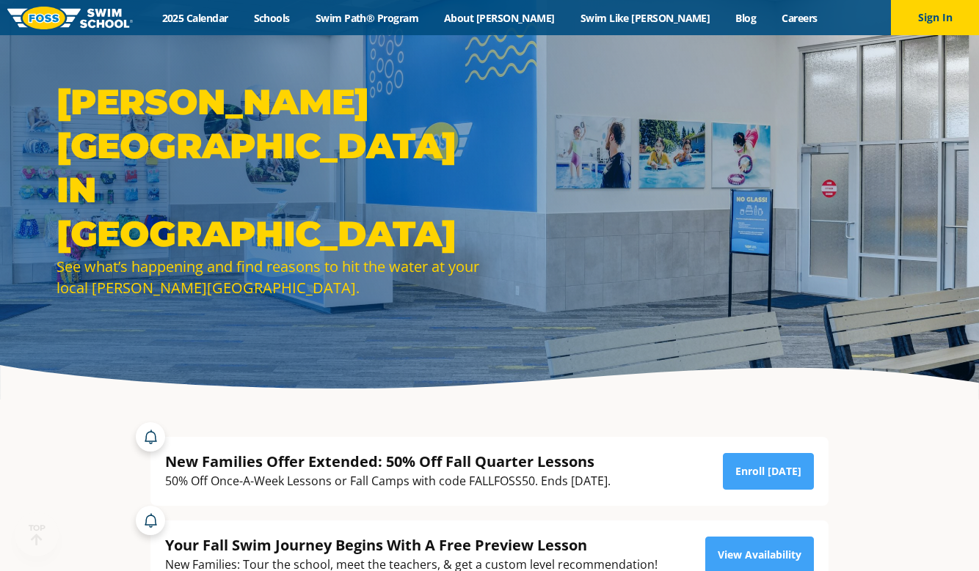 The image size is (979, 571). Describe the element at coordinates (194, 18) in the screenshot. I see `a: 2025 Calendar` at that location.